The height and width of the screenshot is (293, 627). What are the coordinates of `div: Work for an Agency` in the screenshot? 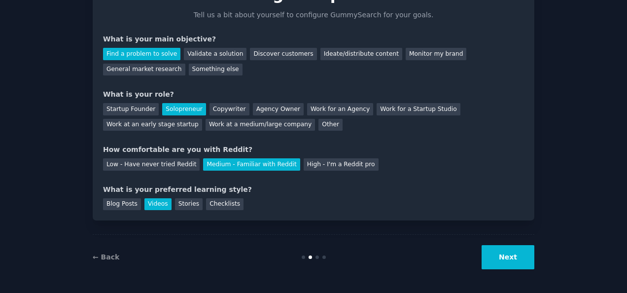 It's located at (340, 109).